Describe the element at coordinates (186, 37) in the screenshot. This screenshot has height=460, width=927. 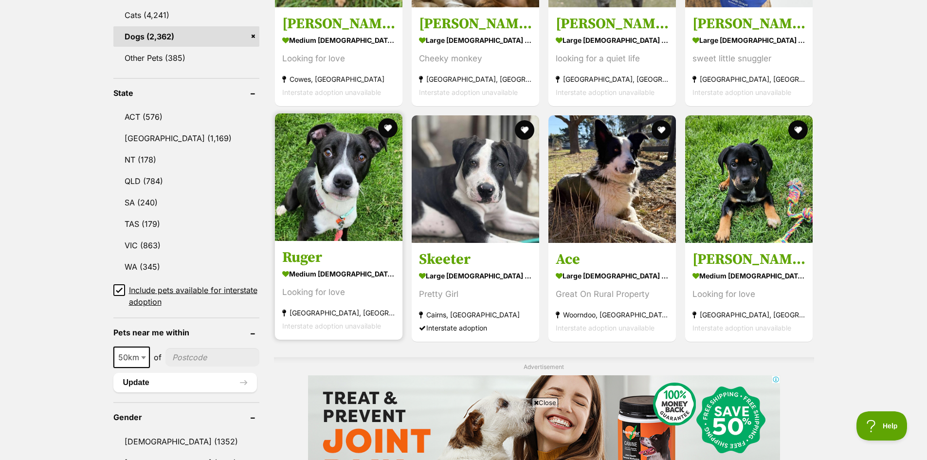
I see `a: Dogs (2,362)` at that location.